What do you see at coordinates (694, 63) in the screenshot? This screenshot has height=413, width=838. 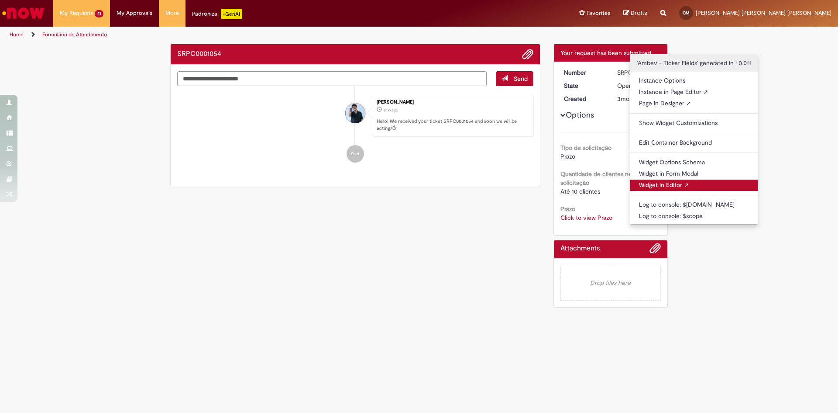 I see `li: 'Ambev - Ticket Fields' generated in : 0.011` at bounding box center [694, 63].